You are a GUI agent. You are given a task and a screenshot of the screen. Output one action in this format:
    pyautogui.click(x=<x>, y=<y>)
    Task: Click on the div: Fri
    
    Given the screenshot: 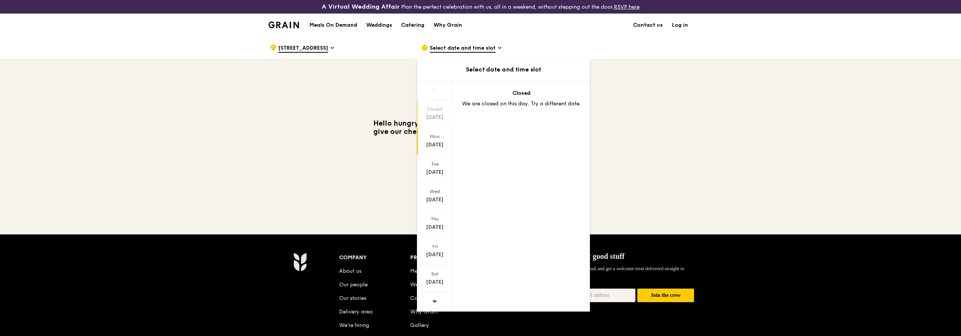 What is the action you would take?
    pyautogui.click(x=435, y=246)
    